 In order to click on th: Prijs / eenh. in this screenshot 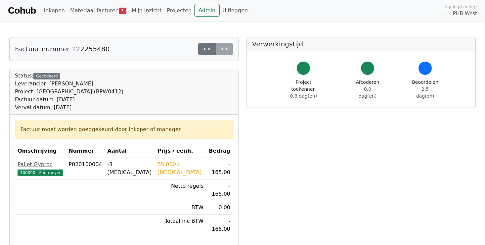, I will do `click(180, 151)`.